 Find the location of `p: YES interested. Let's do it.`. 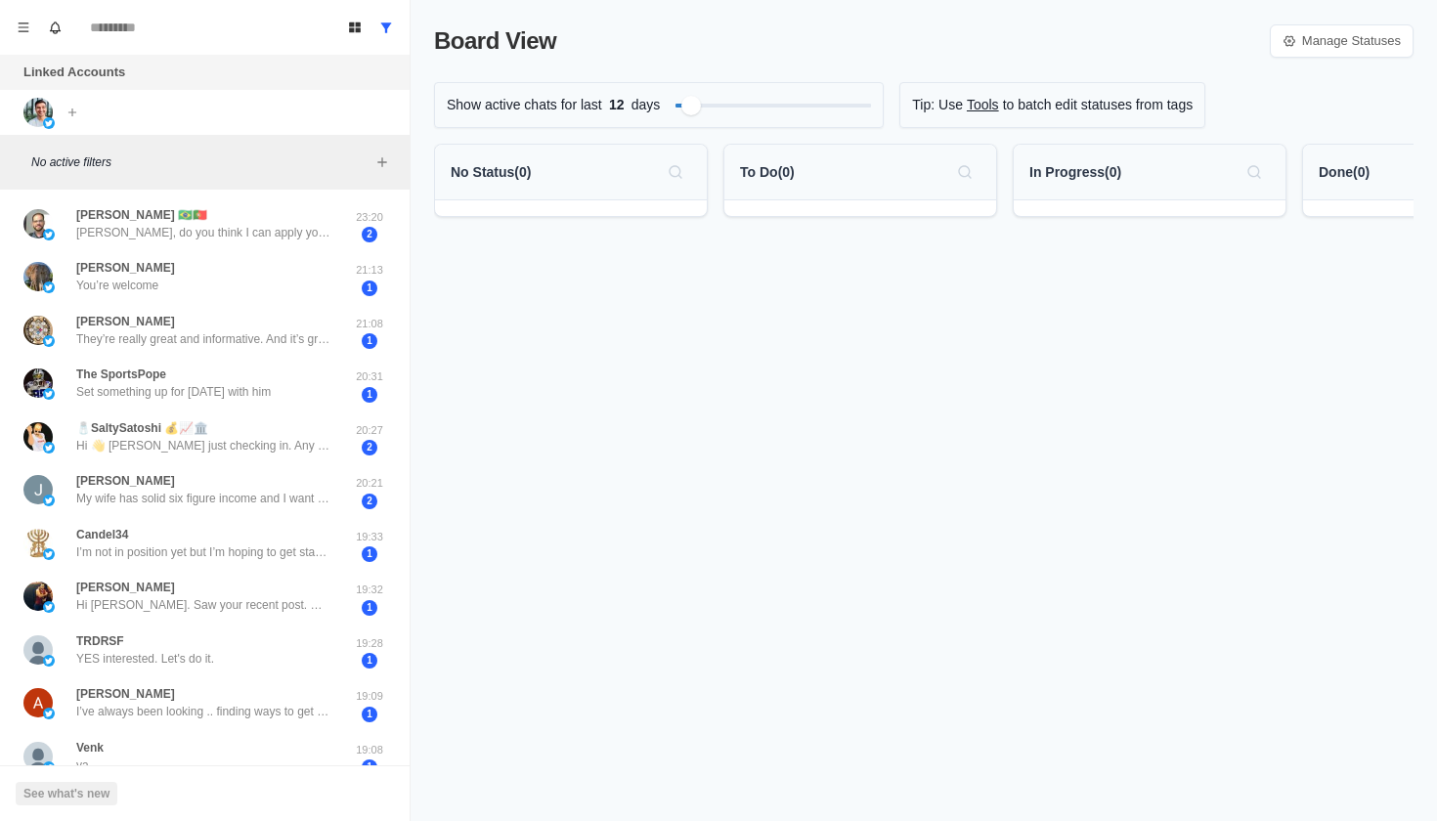

p: YES interested. Let's do it. is located at coordinates (145, 659).